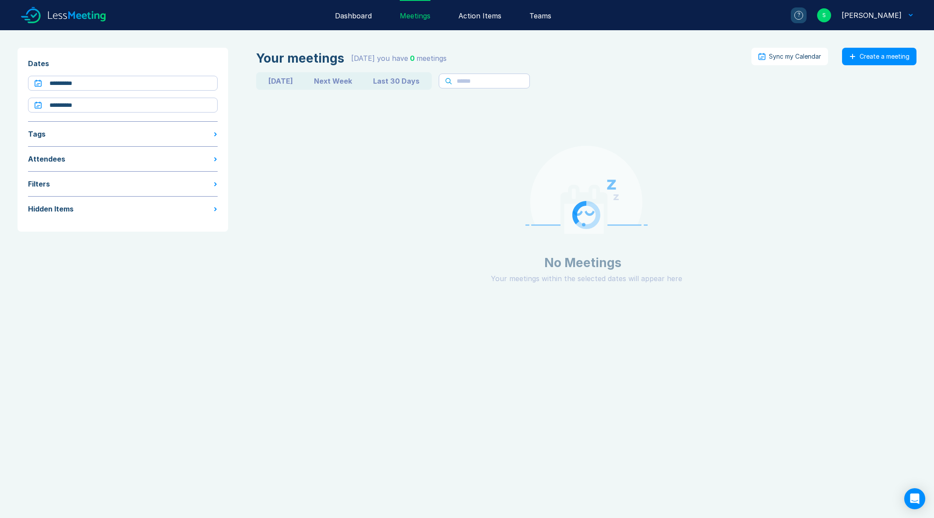 The height and width of the screenshot is (518, 934). I want to click on div: S, so click(824, 15).